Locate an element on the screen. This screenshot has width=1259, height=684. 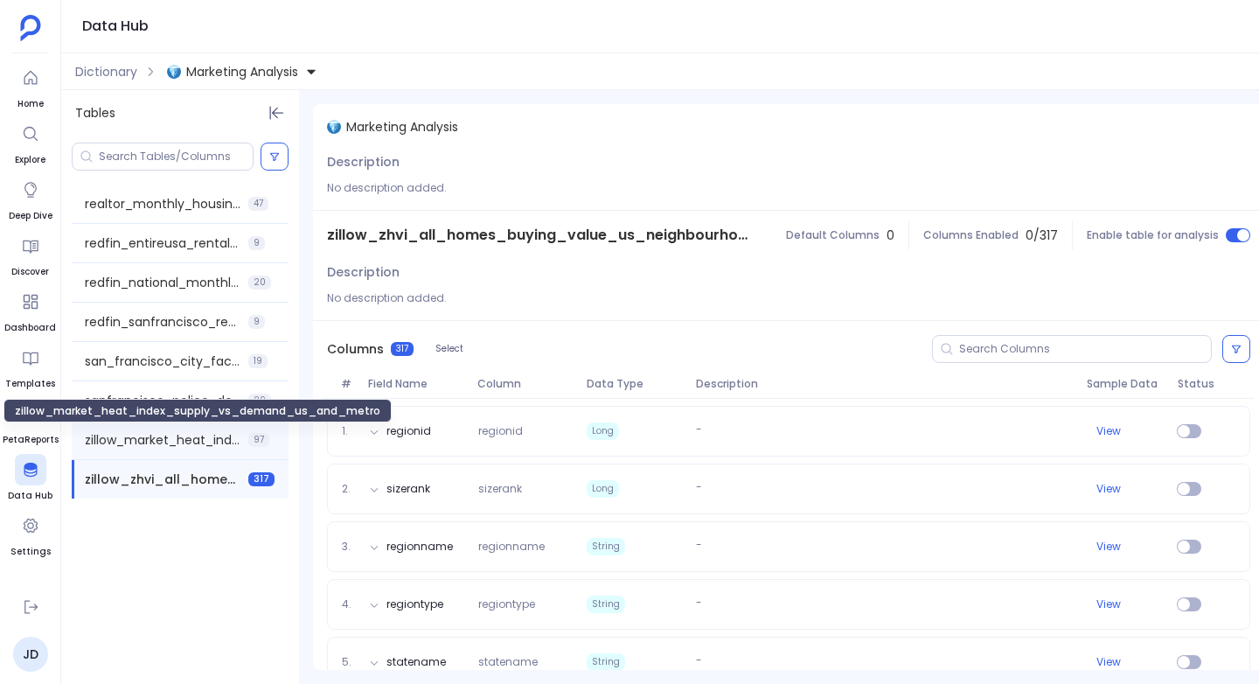
span: Default Columns is located at coordinates (832, 235).